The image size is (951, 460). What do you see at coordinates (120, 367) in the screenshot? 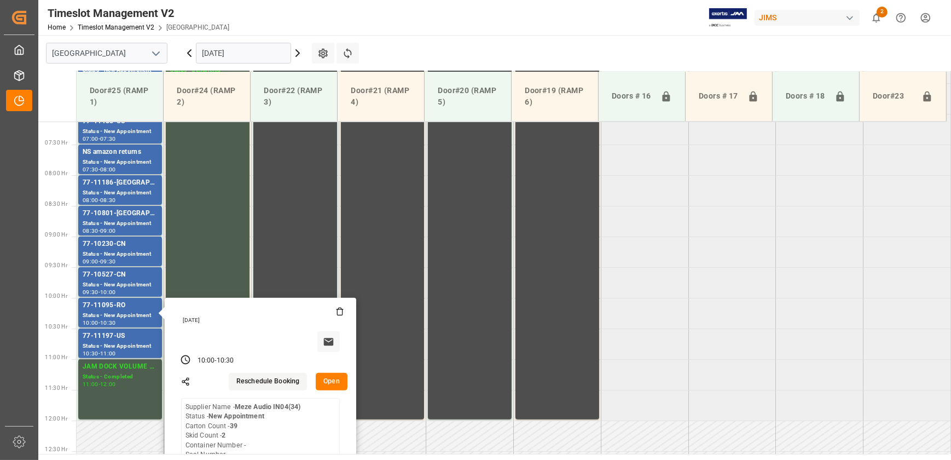
I see `div: JAM DOCK VOLUME CONTROL` at bounding box center [120, 367].